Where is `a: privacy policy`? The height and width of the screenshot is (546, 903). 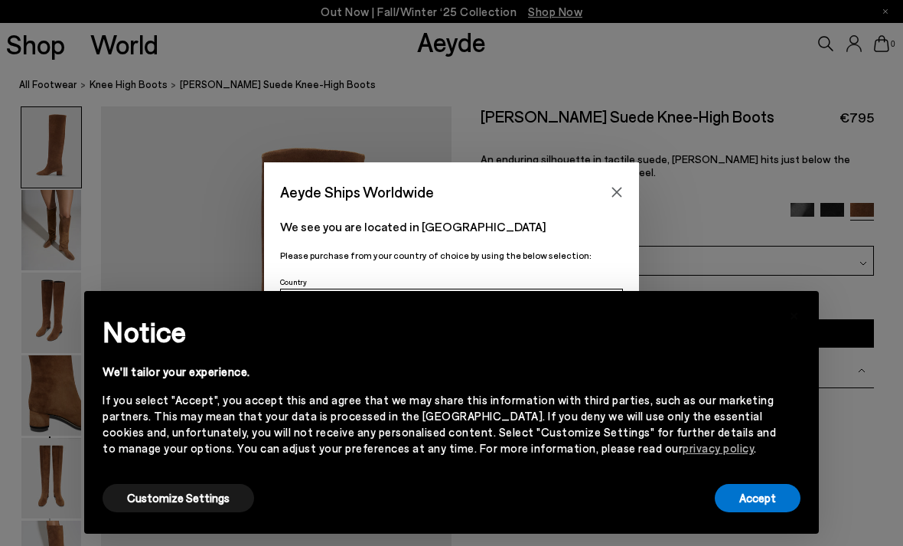 a: privacy policy is located at coordinates (718, 448).